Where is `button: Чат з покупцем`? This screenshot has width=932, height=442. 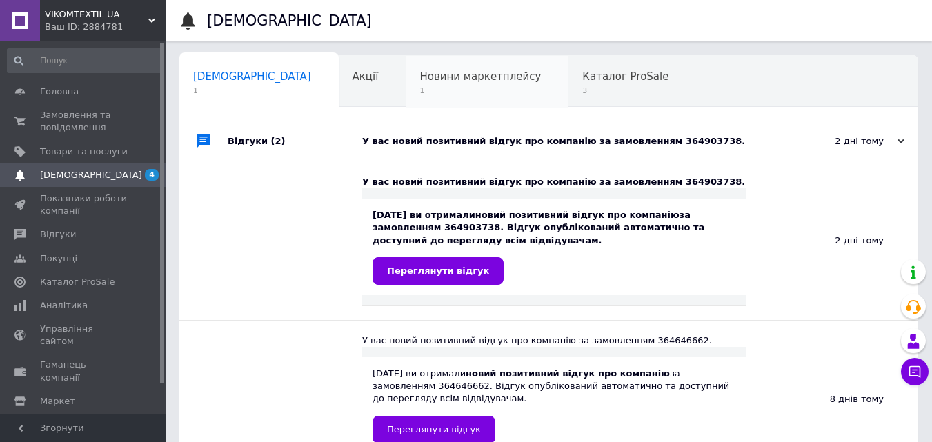 button: Чат з покупцем is located at coordinates (915, 372).